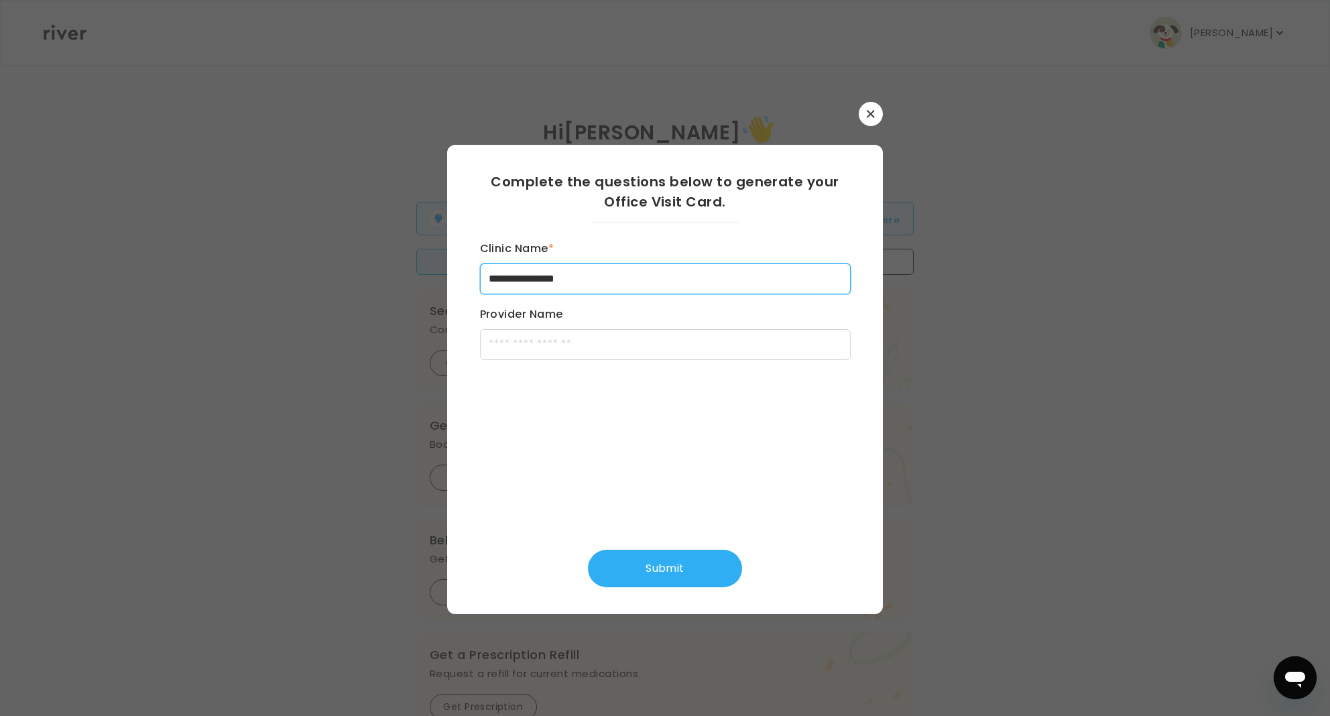 Image resolution: width=1330 pixels, height=716 pixels. I want to click on button: Submit, so click(665, 568).